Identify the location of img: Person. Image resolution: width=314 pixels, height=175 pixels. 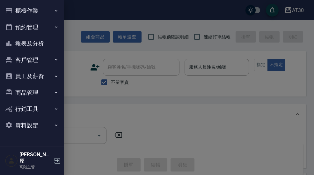
(11, 161).